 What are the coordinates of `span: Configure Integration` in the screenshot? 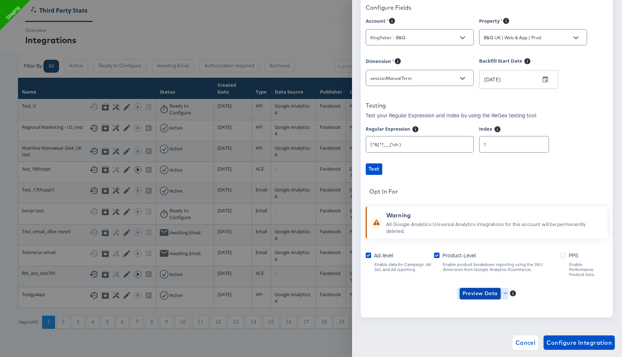 It's located at (579, 343).